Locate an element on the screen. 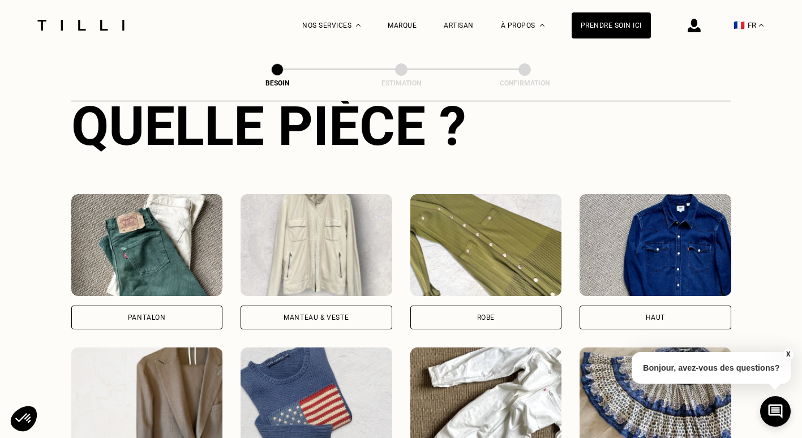 The width and height of the screenshot is (802, 438). img: Tilli retouche votre Manteau & Veste is located at coordinates (316, 245).